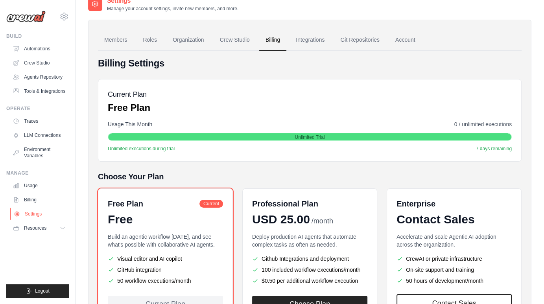 The height and width of the screenshot is (304, 544). I want to click on h6: Free Plan, so click(125, 204).